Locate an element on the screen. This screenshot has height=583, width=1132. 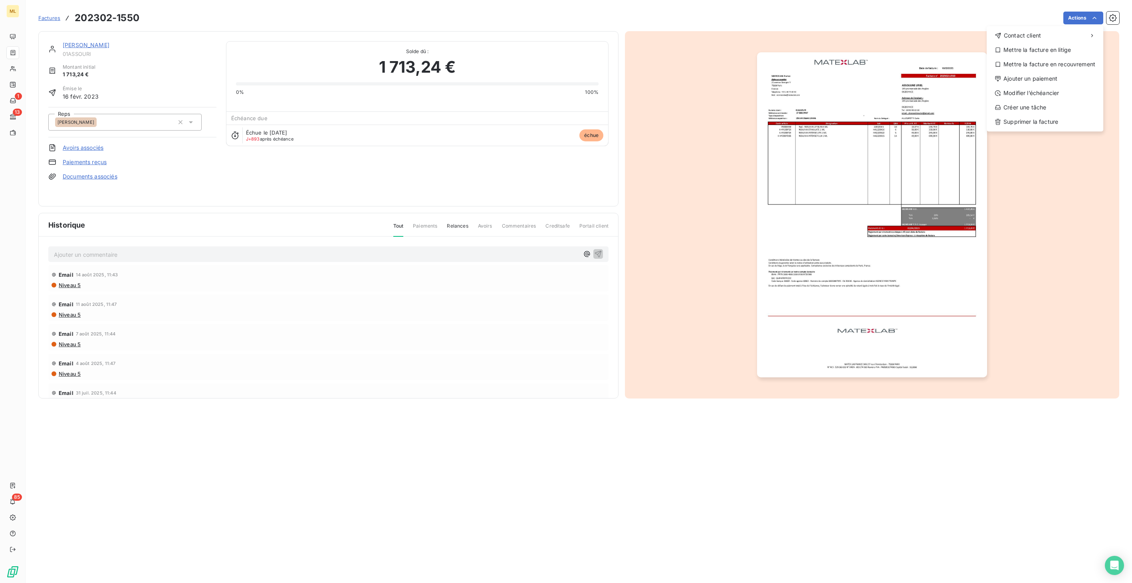
span: Contact client is located at coordinates (1022, 36).